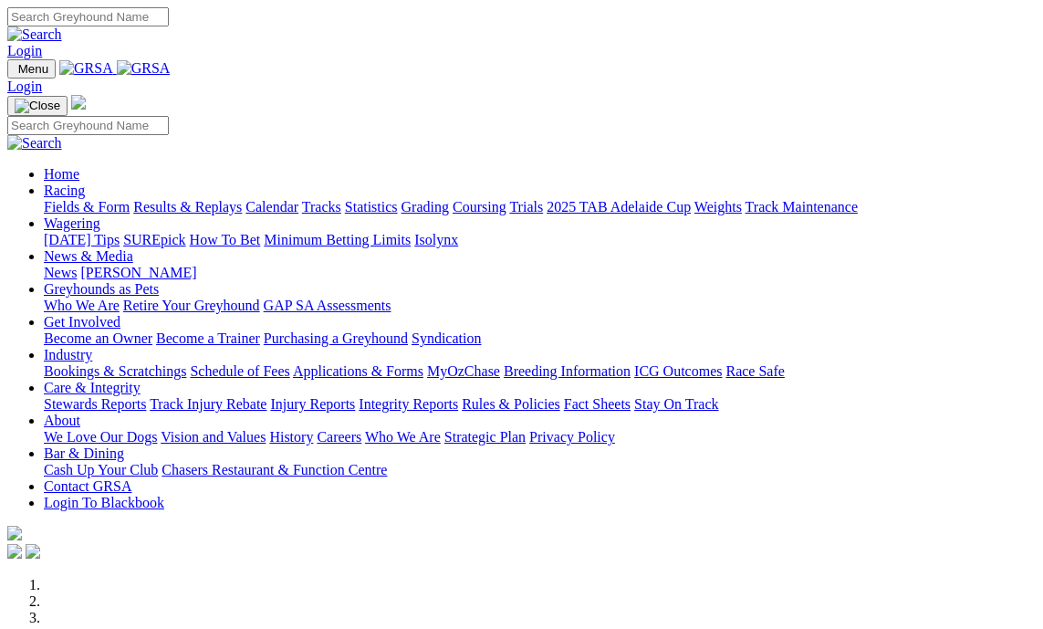 This screenshot has height=629, width=1043. Describe the element at coordinates (539, 404) in the screenshot. I see `div: Care & Integrity` at that location.